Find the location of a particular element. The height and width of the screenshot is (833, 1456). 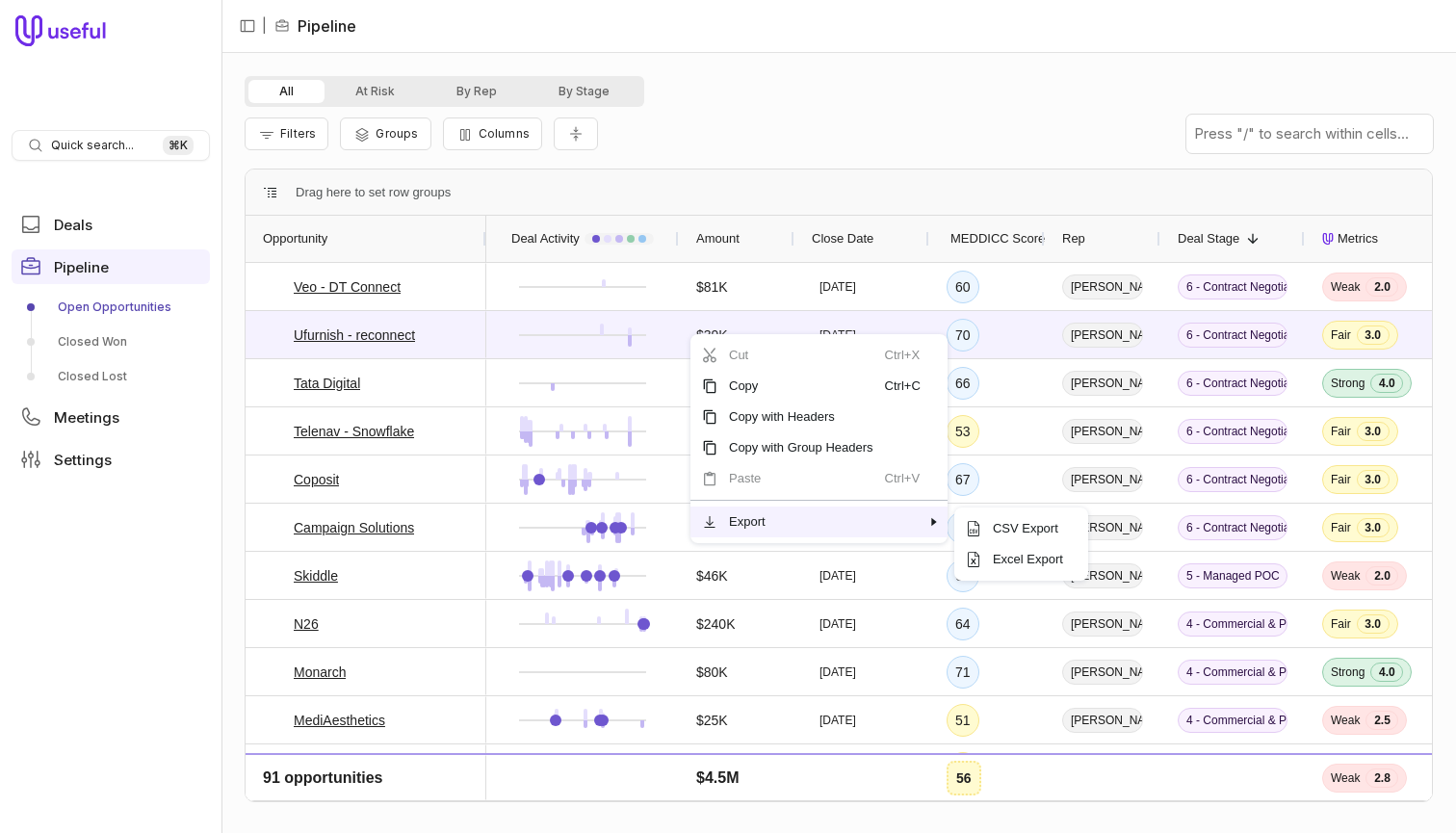

span: $80K is located at coordinates (711, 673).